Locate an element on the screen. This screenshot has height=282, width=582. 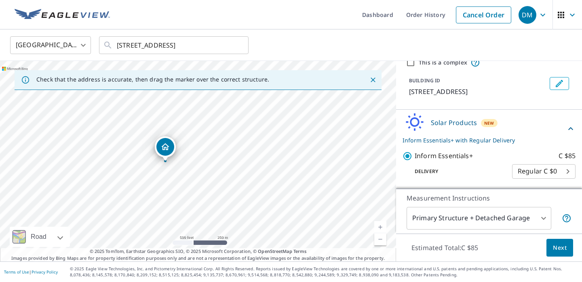
div: Solar ProductsNewInform Essentials+ with Regular Delivery is located at coordinates (489, 129).